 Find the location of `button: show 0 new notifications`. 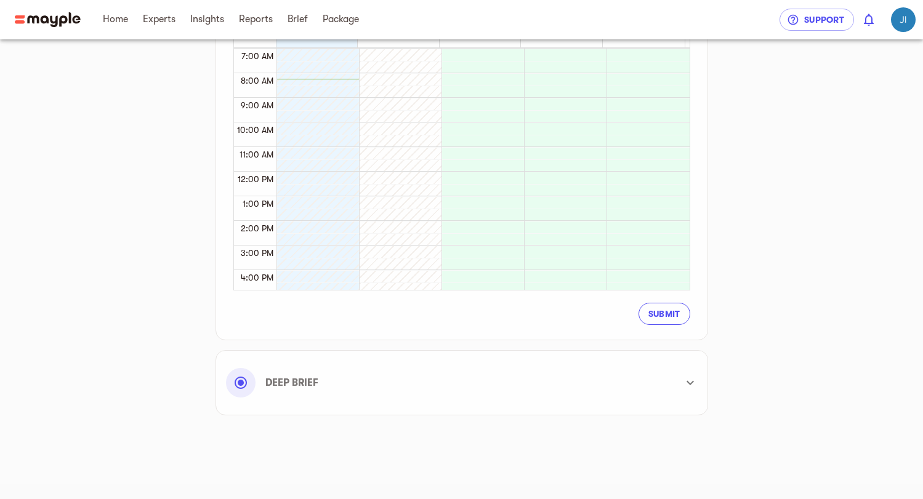

button: show 0 new notifications is located at coordinates (869, 20).